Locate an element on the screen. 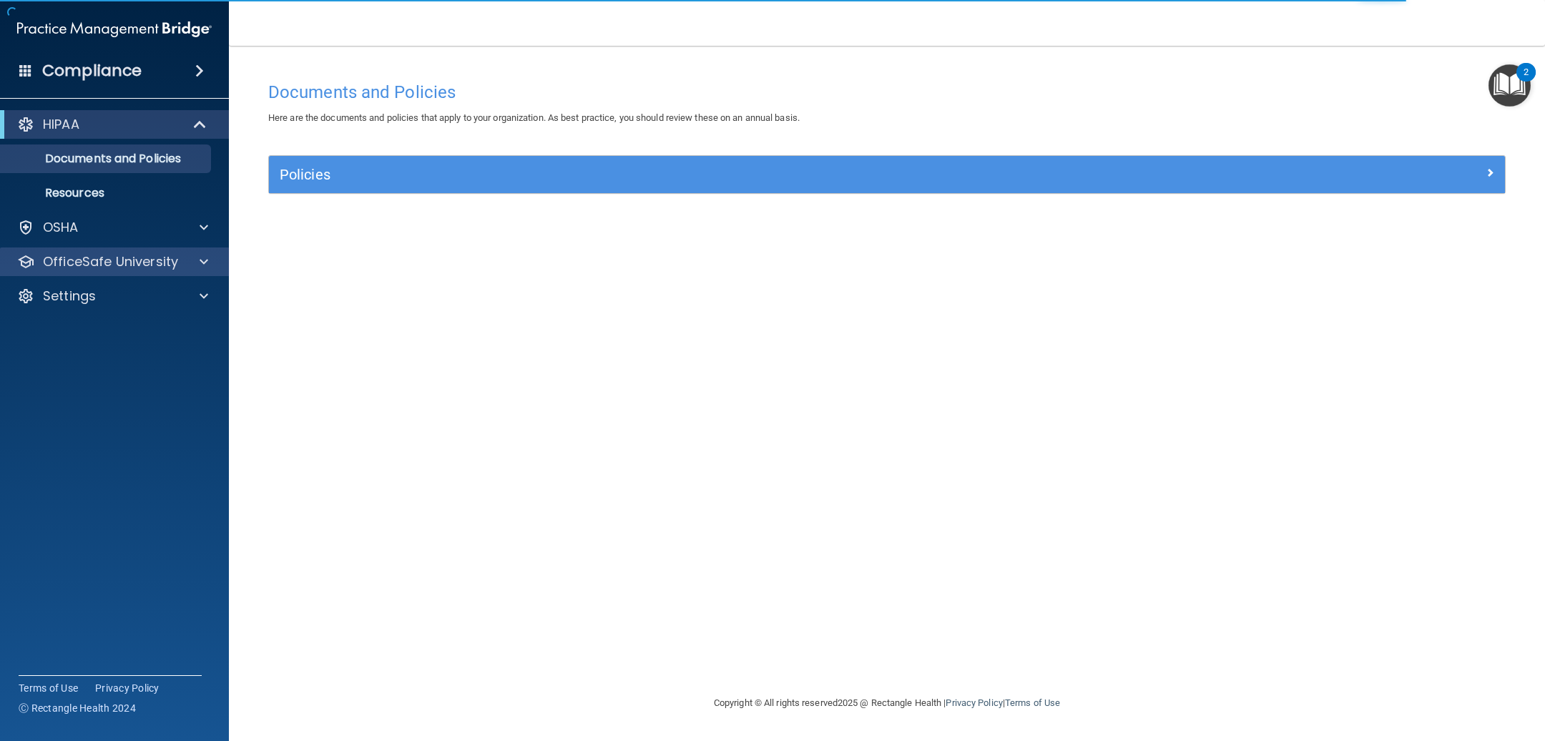 Image resolution: width=1545 pixels, height=741 pixels. a: Settings is located at coordinates (112, 296).